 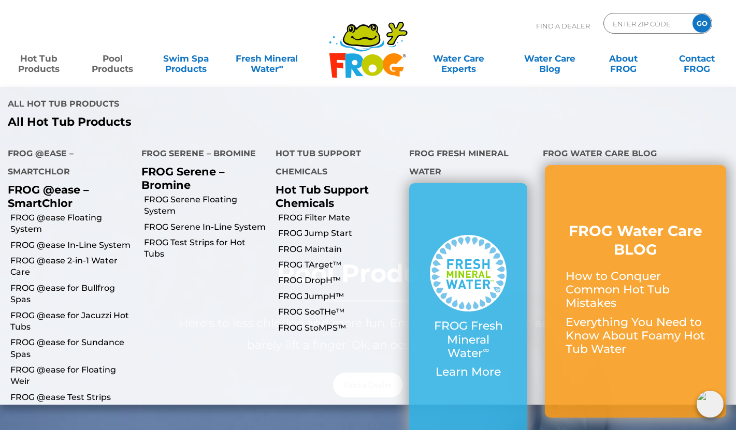 What do you see at coordinates (468, 310) in the screenshot?
I see `a: FROG Fresh Mineral Water∞ Learn More` at bounding box center [468, 310].